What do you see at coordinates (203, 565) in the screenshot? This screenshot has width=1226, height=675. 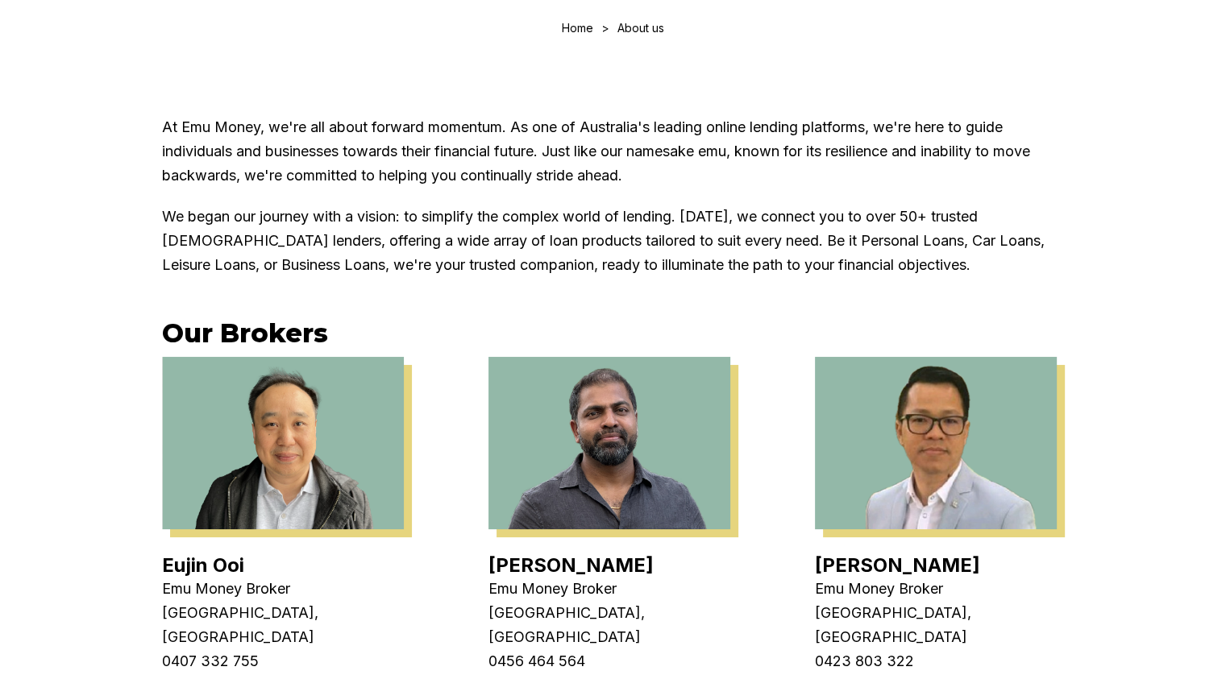 I see `a: Eujin Ooi` at bounding box center [203, 565].